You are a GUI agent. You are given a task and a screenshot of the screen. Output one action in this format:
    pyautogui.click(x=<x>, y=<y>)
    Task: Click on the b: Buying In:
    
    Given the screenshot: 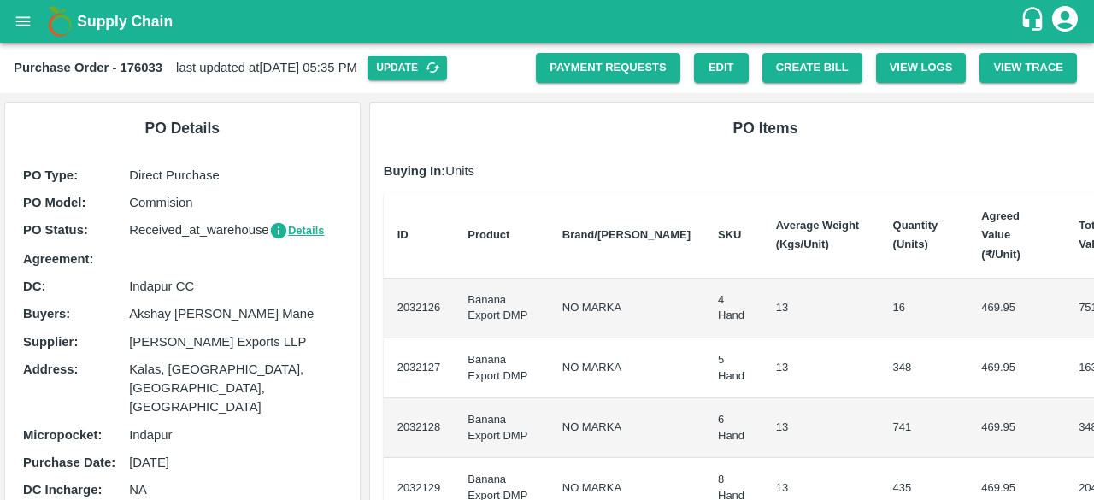 What is the action you would take?
    pyautogui.click(x=415, y=171)
    